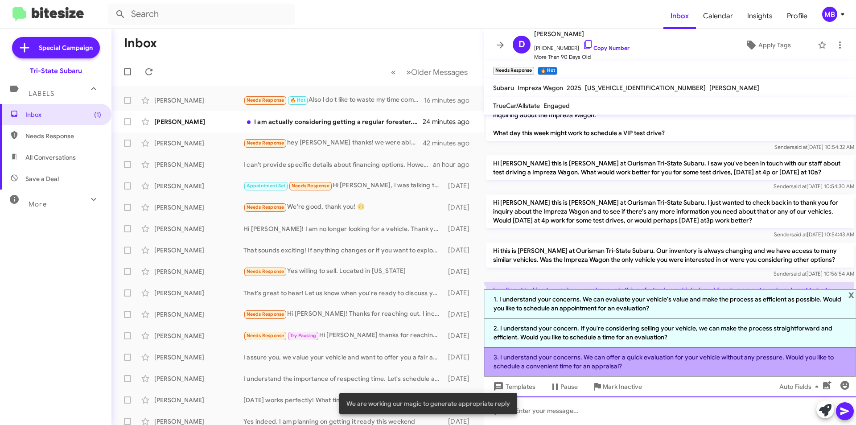 This screenshot has width=856, height=425. Describe the element at coordinates (797, 16) in the screenshot. I see `a: Profile` at that location.